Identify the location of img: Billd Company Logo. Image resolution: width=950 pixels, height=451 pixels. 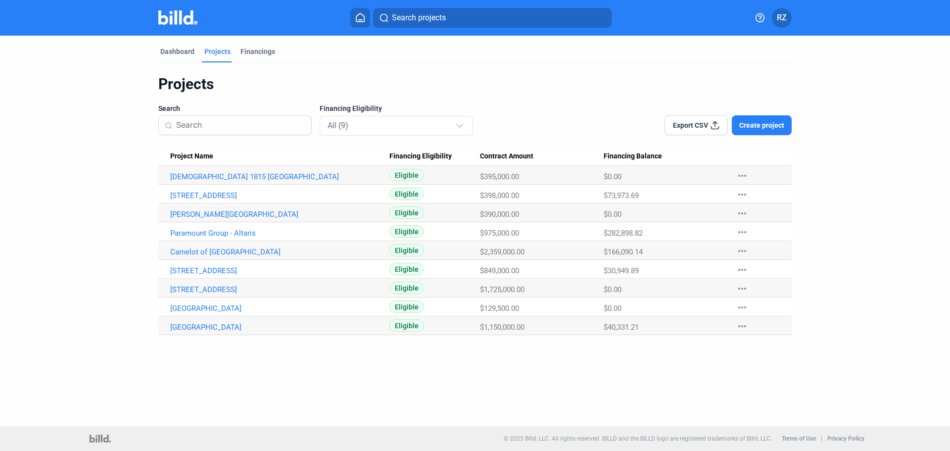
(178, 17).